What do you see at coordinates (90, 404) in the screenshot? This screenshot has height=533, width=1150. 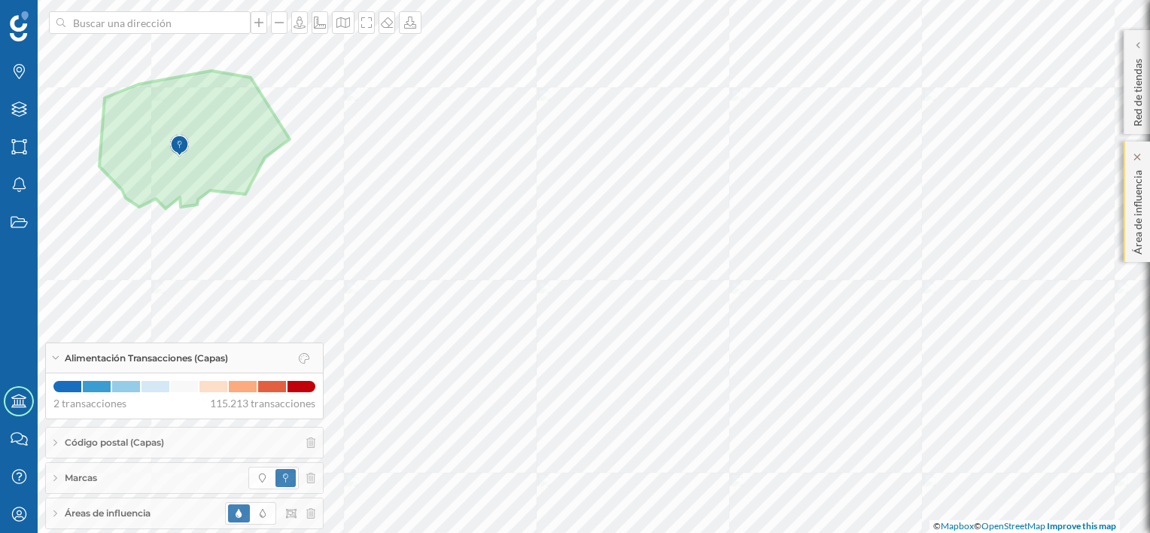 I see `span: 2 transacciones` at bounding box center [90, 404].